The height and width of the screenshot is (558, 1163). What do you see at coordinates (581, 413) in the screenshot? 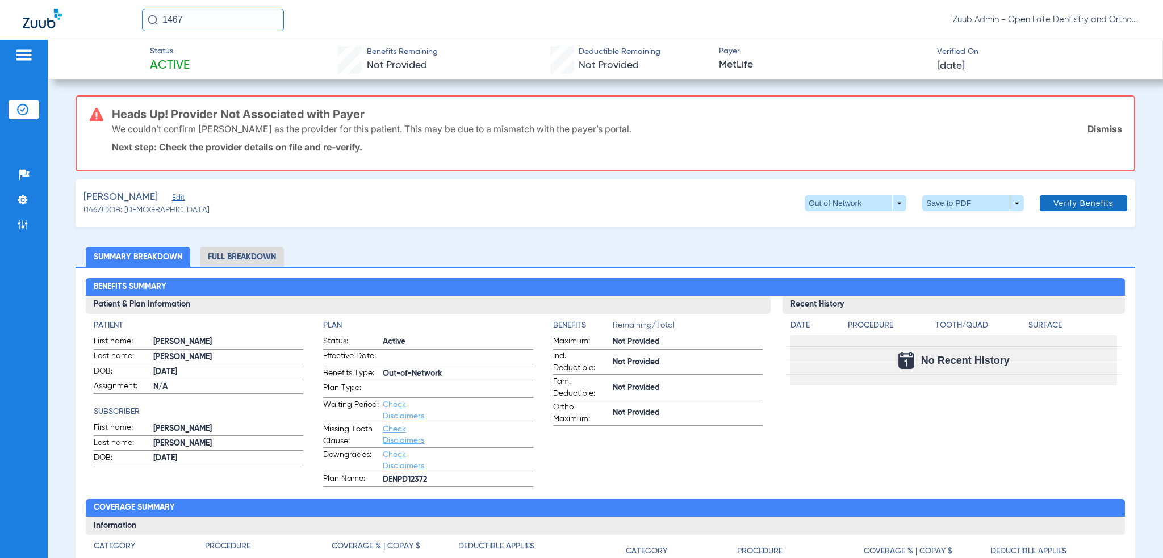
I see `span: Ortho Maximum:` at bounding box center [581, 413].